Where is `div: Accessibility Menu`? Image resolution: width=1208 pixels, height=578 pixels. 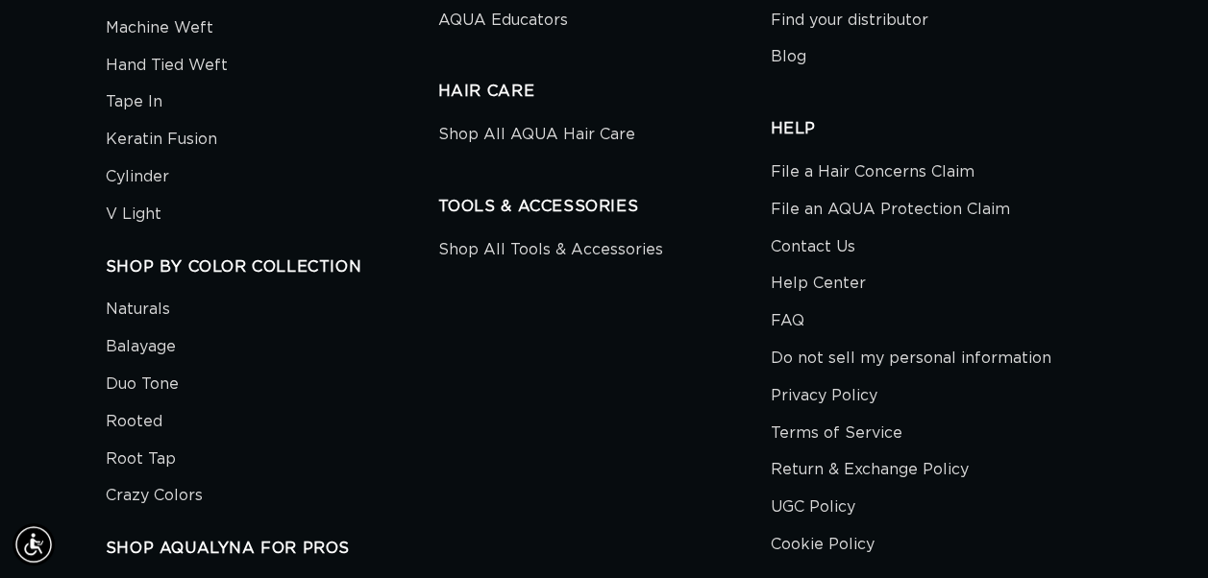 div: Accessibility Menu is located at coordinates (34, 545).